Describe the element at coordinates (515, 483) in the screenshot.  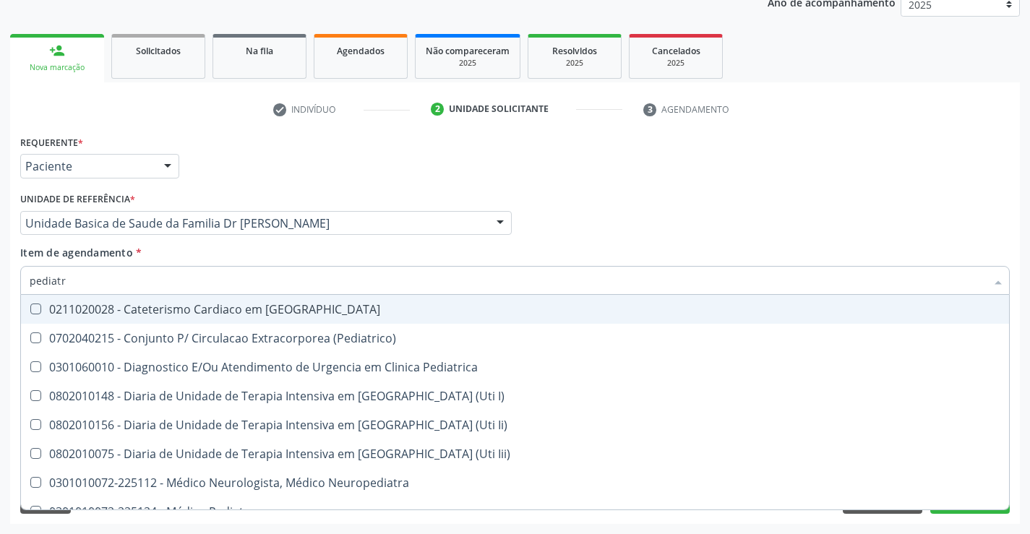
I see `div: 0301010072-225112 - Médico Neurologista, Médico Neuropediatra` at that location.